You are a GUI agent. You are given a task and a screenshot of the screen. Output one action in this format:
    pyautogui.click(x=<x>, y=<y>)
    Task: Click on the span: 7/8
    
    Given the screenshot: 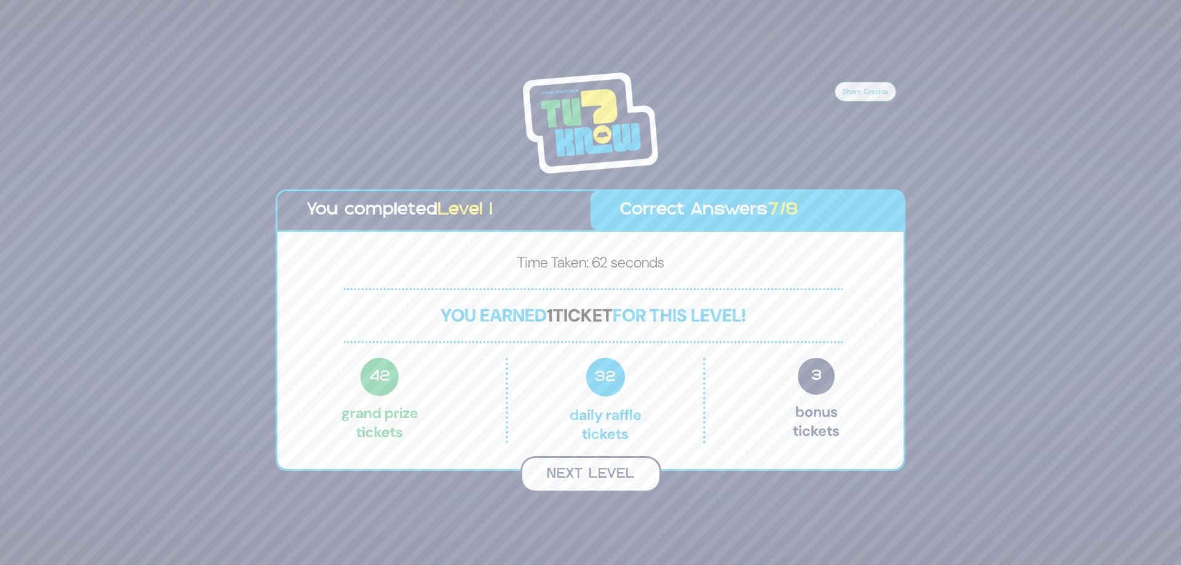 What is the action you would take?
    pyautogui.click(x=783, y=210)
    